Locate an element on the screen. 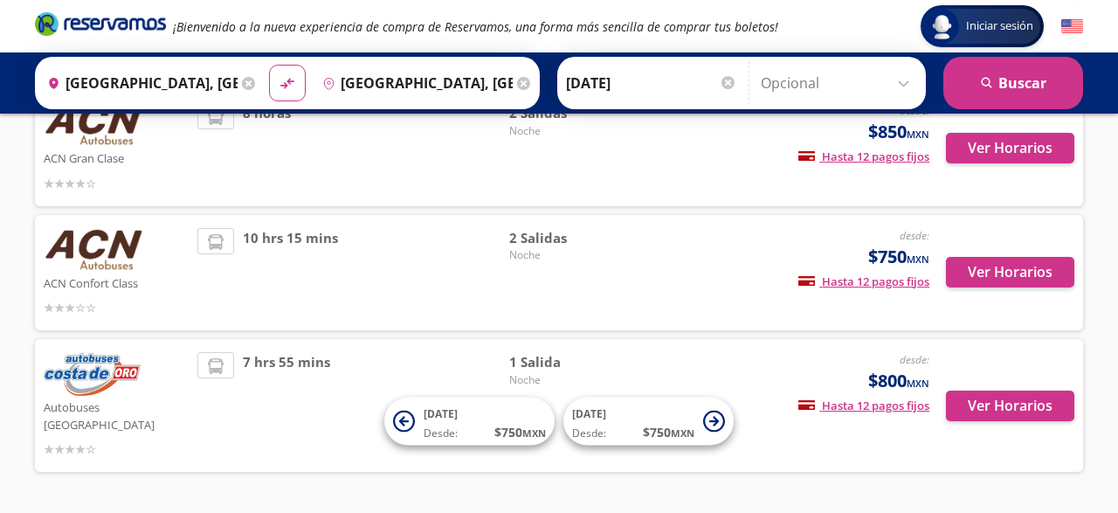 The image size is (1118, 513). span: 2 Salidas is located at coordinates (571, 238).